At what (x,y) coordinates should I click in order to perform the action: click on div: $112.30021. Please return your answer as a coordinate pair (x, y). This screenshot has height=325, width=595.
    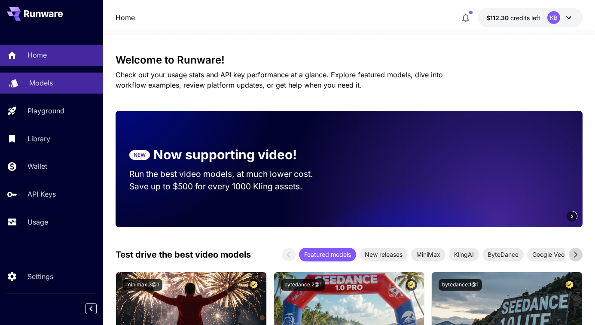
    Looking at the image, I should click on (514, 18).